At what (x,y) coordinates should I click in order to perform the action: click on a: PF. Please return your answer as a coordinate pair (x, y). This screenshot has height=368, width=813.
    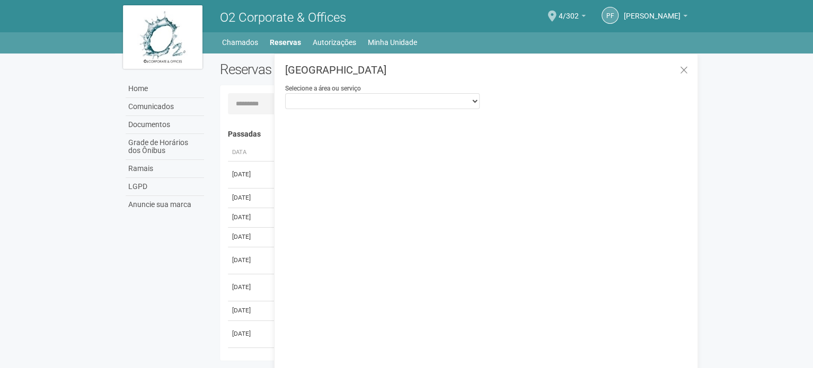
    Looking at the image, I should click on (610, 15).